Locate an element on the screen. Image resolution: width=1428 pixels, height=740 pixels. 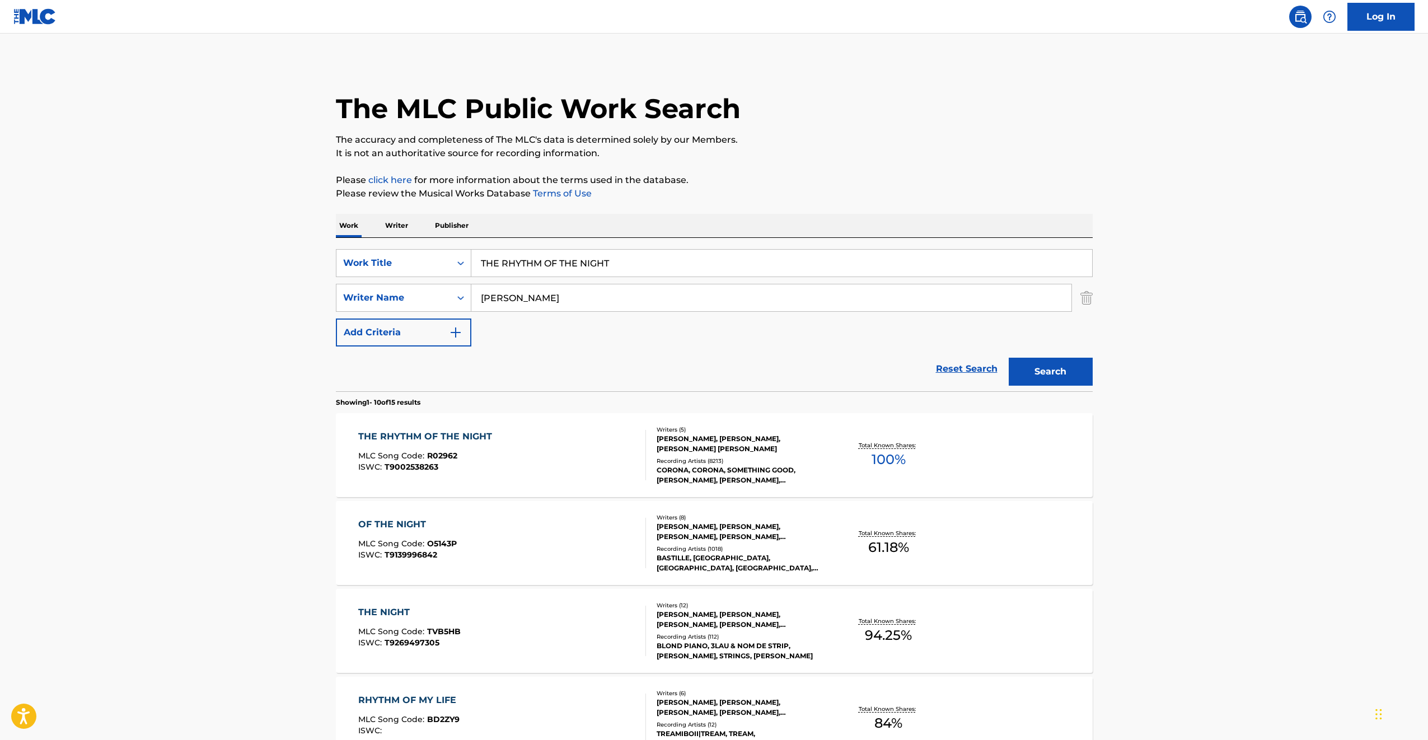
a: Terms of Use is located at coordinates (561, 193).